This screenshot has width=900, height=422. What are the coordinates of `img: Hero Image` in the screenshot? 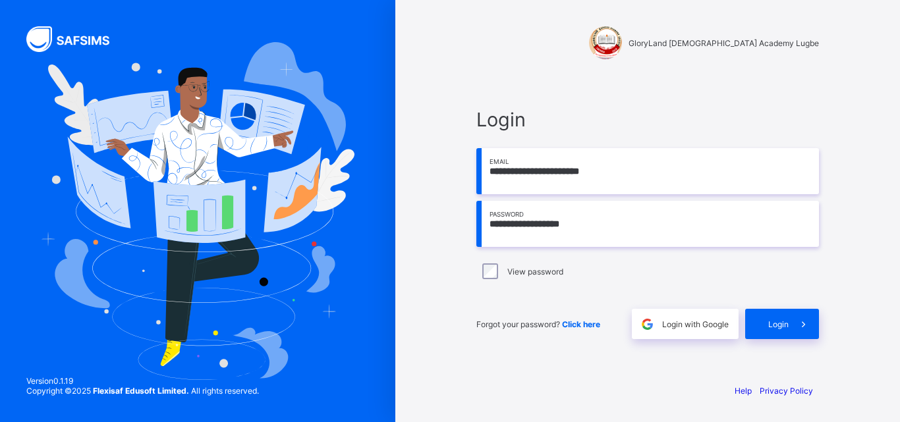 It's located at (198, 211).